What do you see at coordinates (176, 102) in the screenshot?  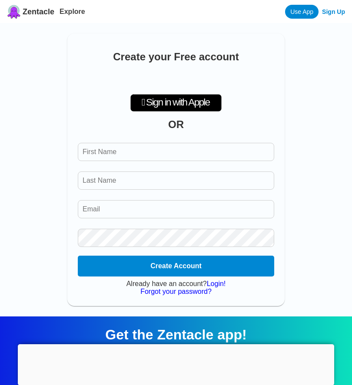 I see `div: Sign in with Apple` at bounding box center [176, 102].